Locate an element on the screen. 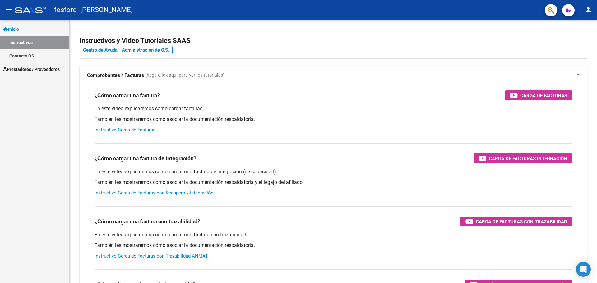  button: Carga de Facturas con Trazabilidad is located at coordinates (516, 222).